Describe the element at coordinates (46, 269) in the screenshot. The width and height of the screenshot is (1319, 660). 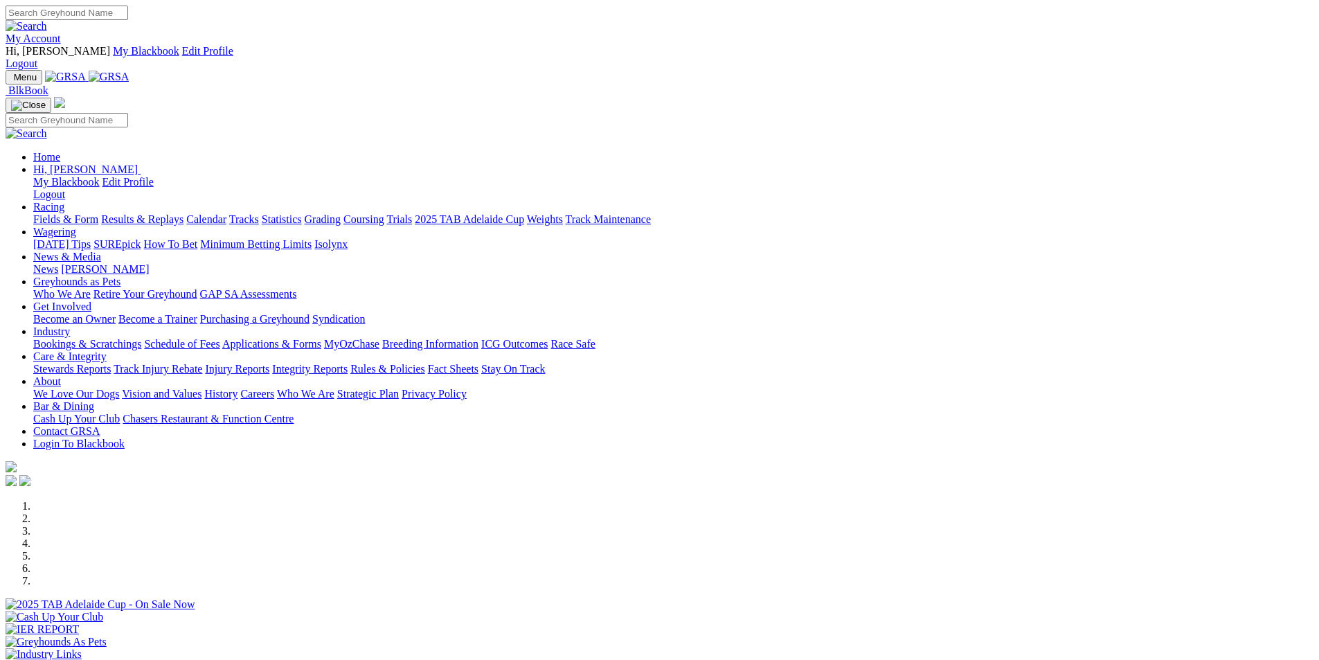
I see `a: News` at that location.